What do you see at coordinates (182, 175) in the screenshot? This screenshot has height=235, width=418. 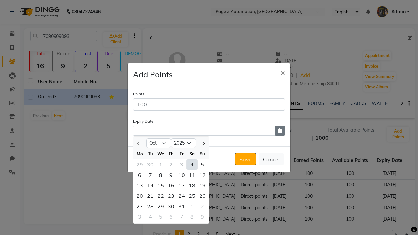 I see `div: 10` at bounding box center [182, 175].